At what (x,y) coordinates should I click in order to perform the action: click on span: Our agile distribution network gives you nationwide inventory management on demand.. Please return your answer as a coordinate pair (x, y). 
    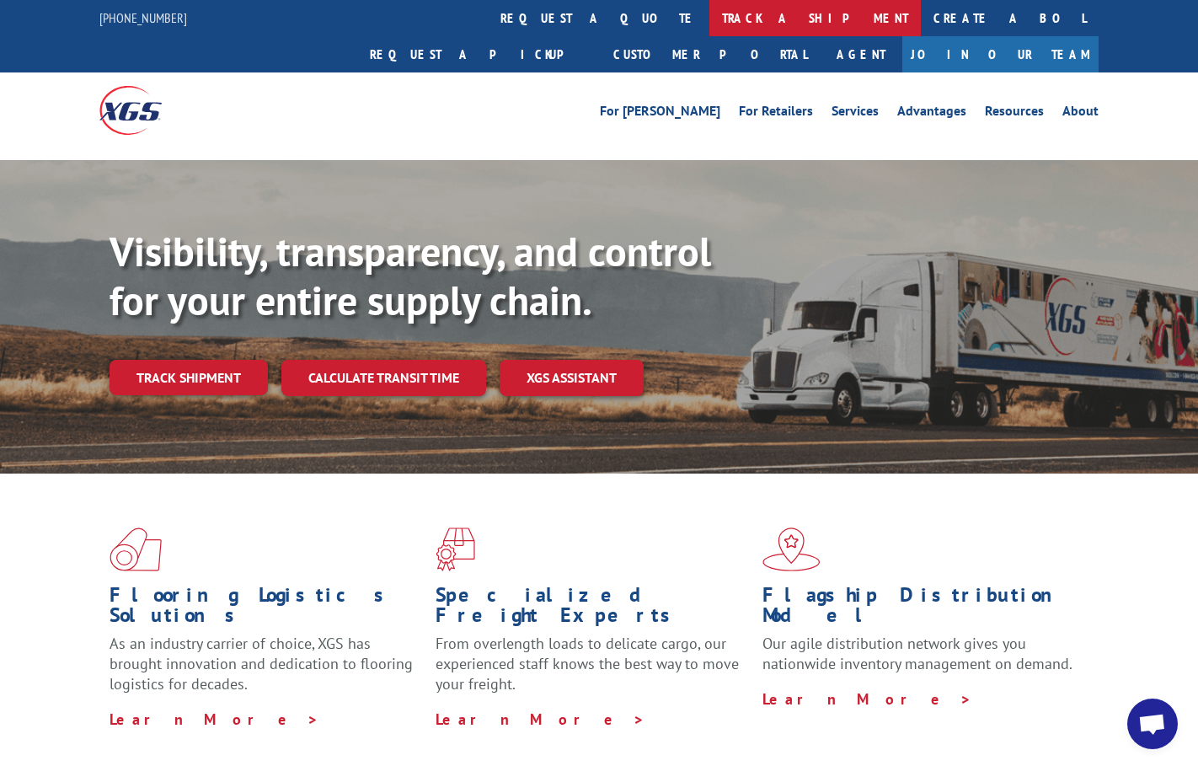
    Looking at the image, I should click on (918, 653).